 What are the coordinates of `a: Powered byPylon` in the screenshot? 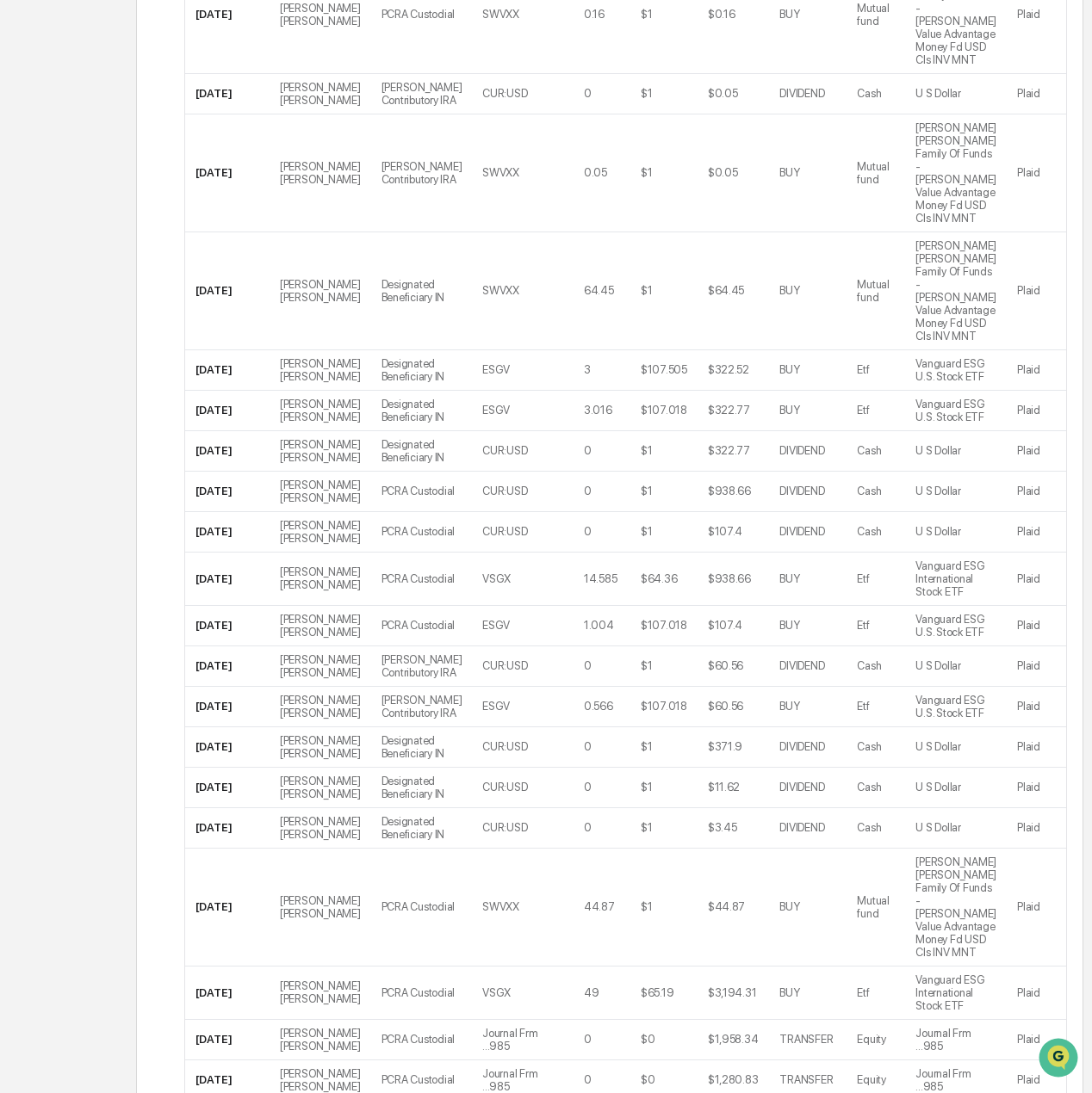 It's located at (164, 298).